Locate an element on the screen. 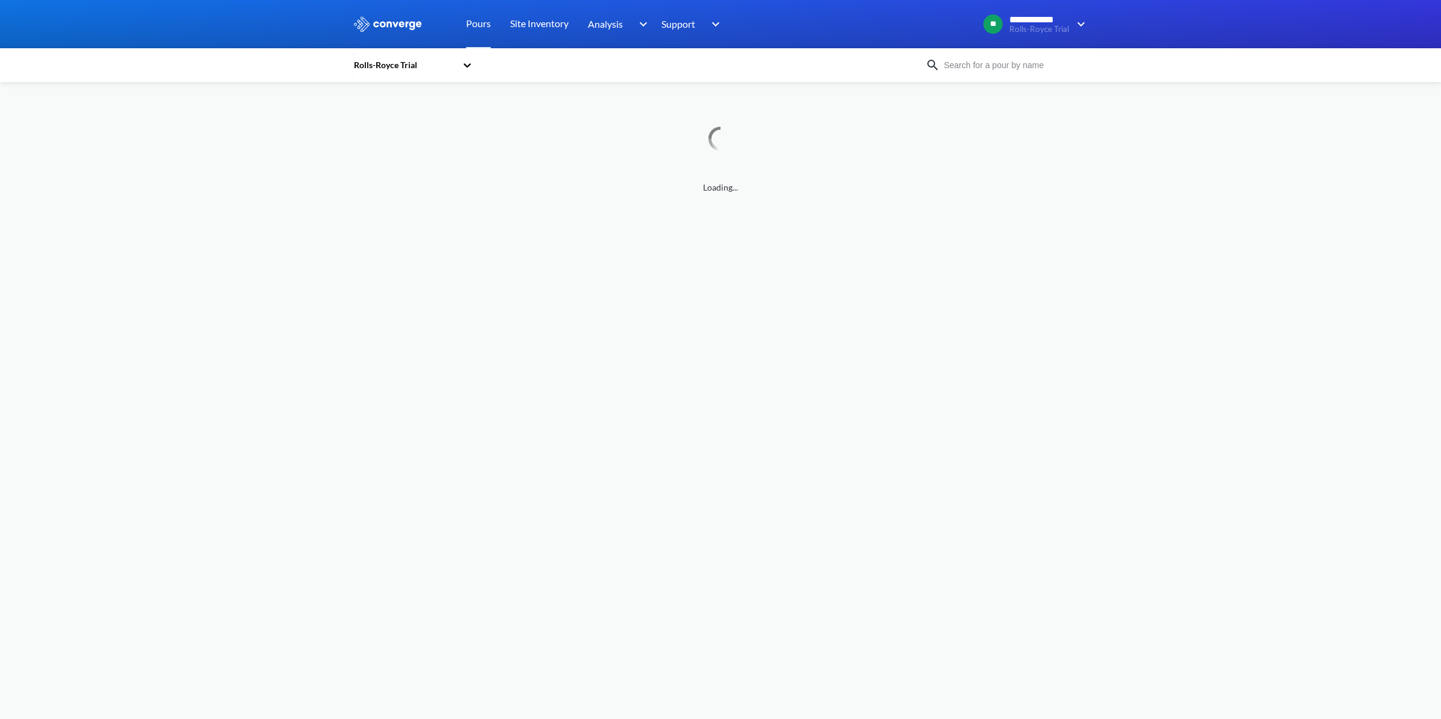 This screenshot has width=1441, height=719. span: Support is located at coordinates (678, 24).